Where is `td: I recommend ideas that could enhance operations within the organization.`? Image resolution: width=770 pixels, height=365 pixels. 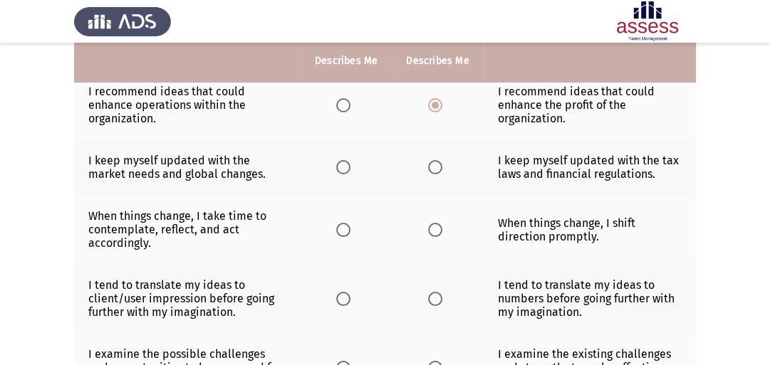 td: I recommend ideas that could enhance operations within the organization. is located at coordinates (187, 105).